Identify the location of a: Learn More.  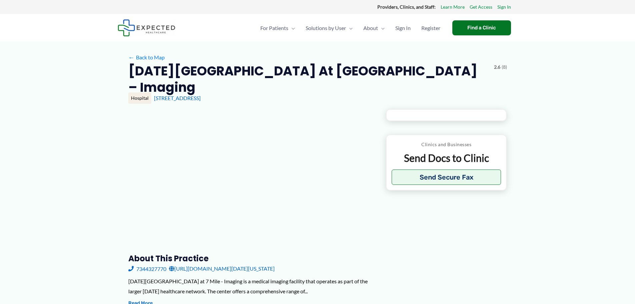
(453, 7).